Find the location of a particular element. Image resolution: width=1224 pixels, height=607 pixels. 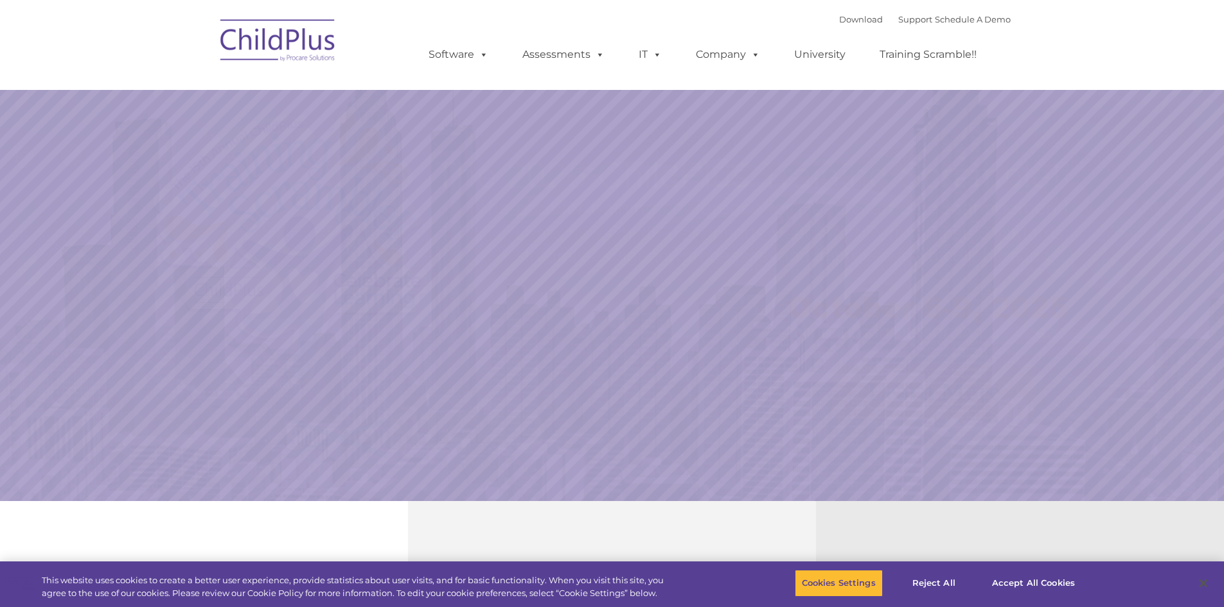

button: Close is located at coordinates (1203, 583).